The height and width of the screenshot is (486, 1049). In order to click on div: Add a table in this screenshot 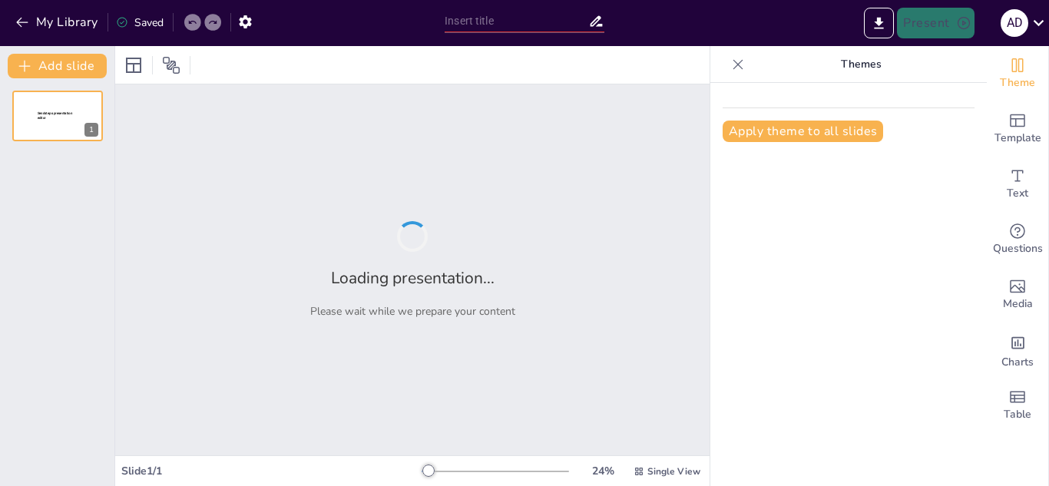, I will do `click(1018, 405)`.